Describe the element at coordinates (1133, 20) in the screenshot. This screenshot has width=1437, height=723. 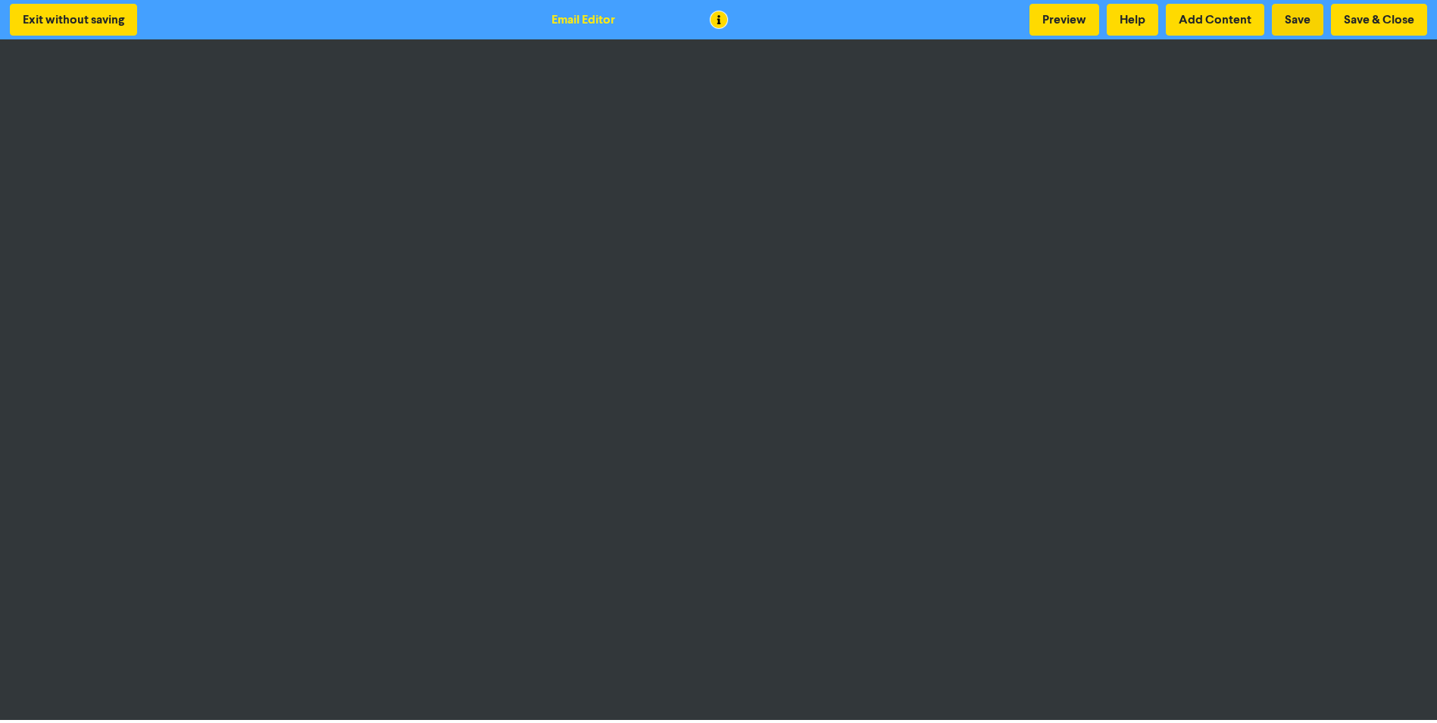
I see `button: Help` at that location.